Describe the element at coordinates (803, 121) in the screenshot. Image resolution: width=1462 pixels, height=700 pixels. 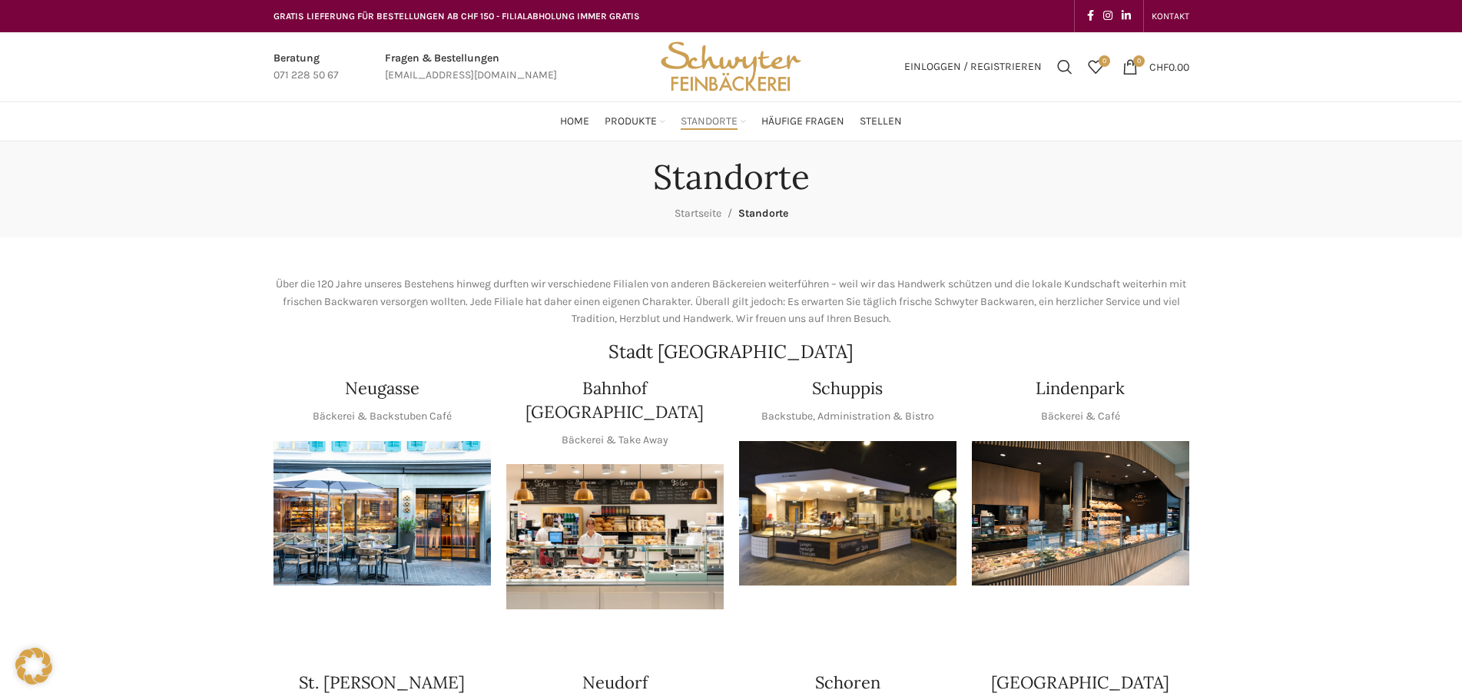
I see `a: Häufige Fragen` at that location.